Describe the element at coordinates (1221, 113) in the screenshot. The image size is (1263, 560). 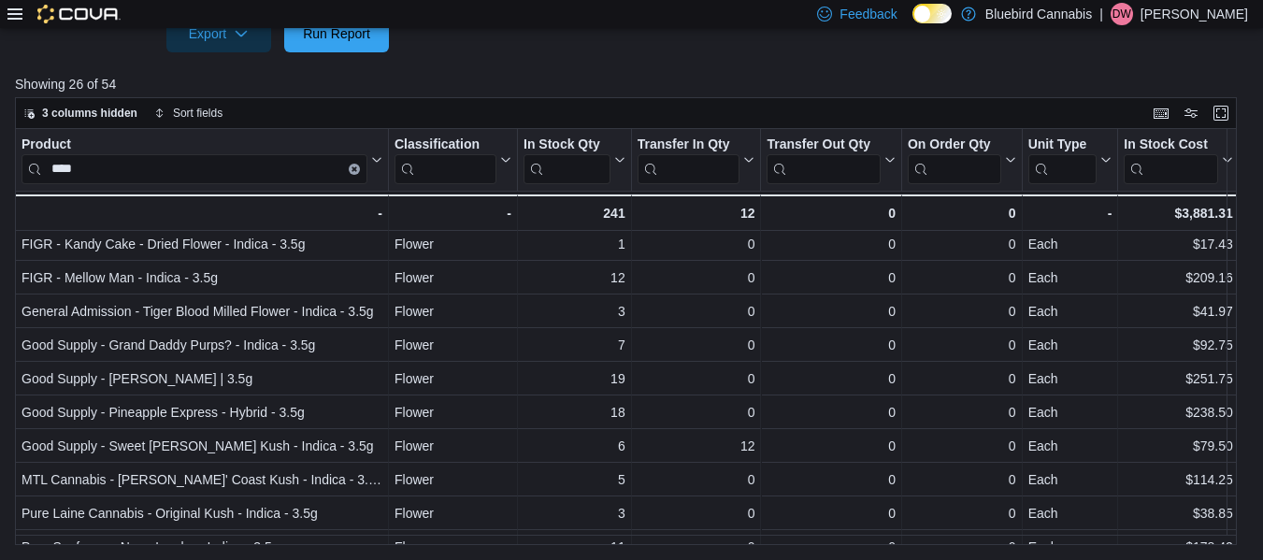
I see `button: Enter fullscreen` at that location.